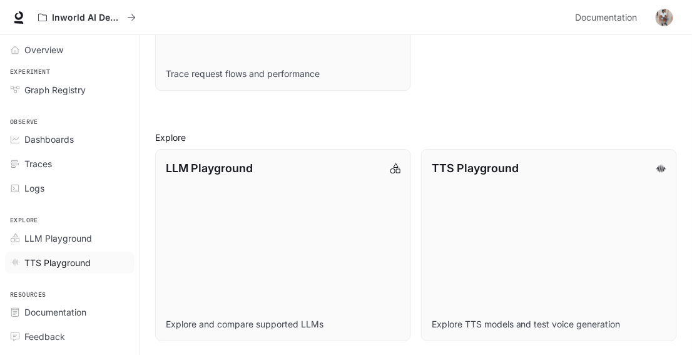 This screenshot has width=692, height=355. What do you see at coordinates (69, 262) in the screenshot?
I see `a: TTS Playground` at bounding box center [69, 262].